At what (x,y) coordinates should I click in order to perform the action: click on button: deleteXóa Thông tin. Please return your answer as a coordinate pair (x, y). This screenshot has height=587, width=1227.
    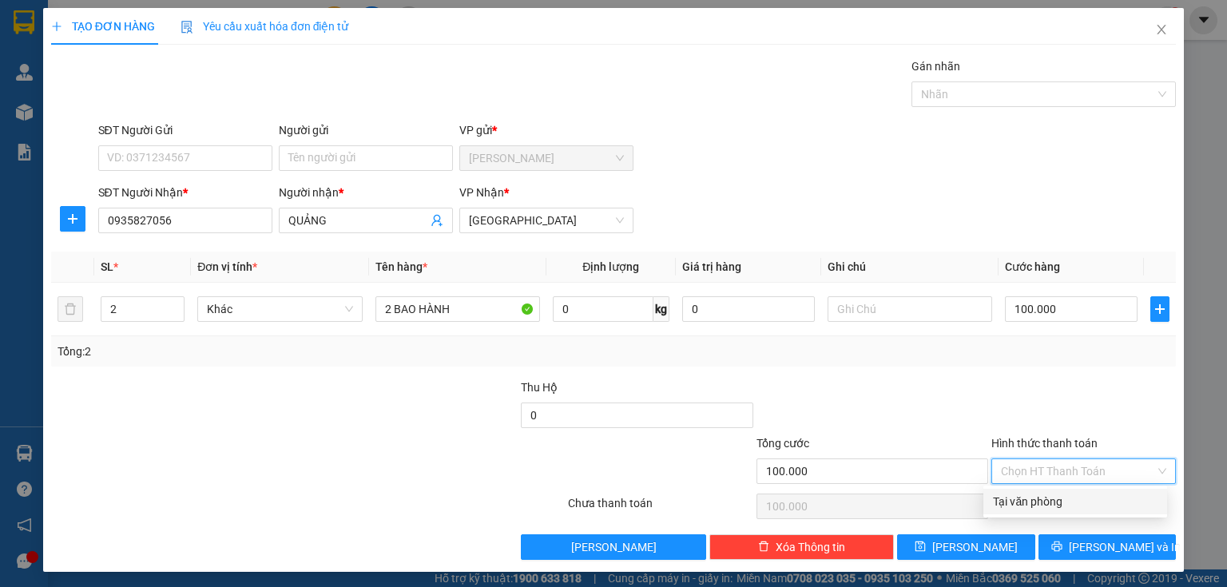
    Looking at the image, I should click on (801, 547).